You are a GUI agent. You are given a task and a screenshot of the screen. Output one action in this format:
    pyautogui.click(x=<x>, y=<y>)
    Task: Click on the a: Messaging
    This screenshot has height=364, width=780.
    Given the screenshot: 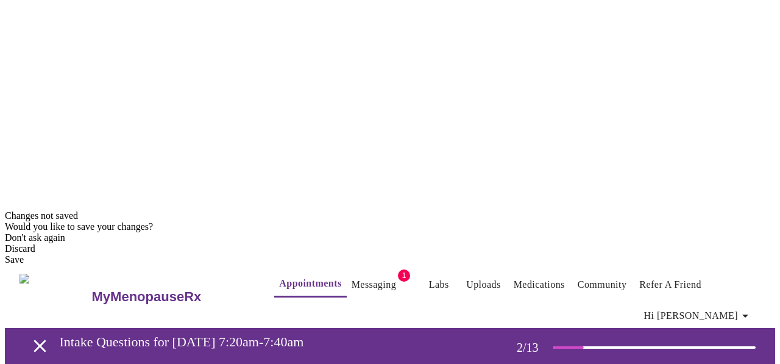 What is the action you would take?
    pyautogui.click(x=374, y=285)
    